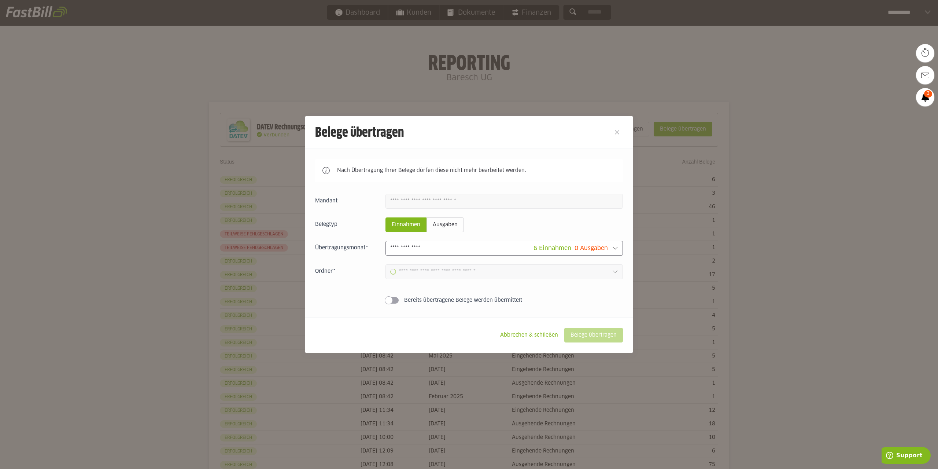  I want to click on span: 6 Einnahmen, so click(552, 248).